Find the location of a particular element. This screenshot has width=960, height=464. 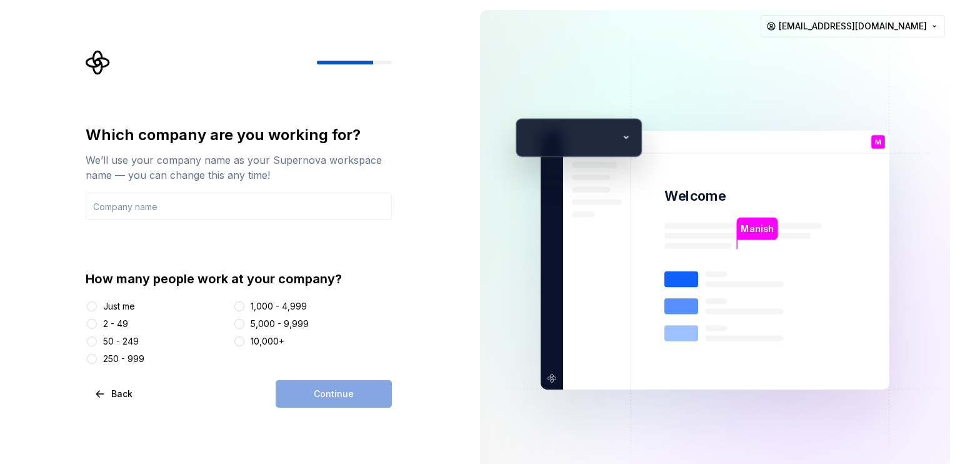

input: Company name is located at coordinates (239, 206).